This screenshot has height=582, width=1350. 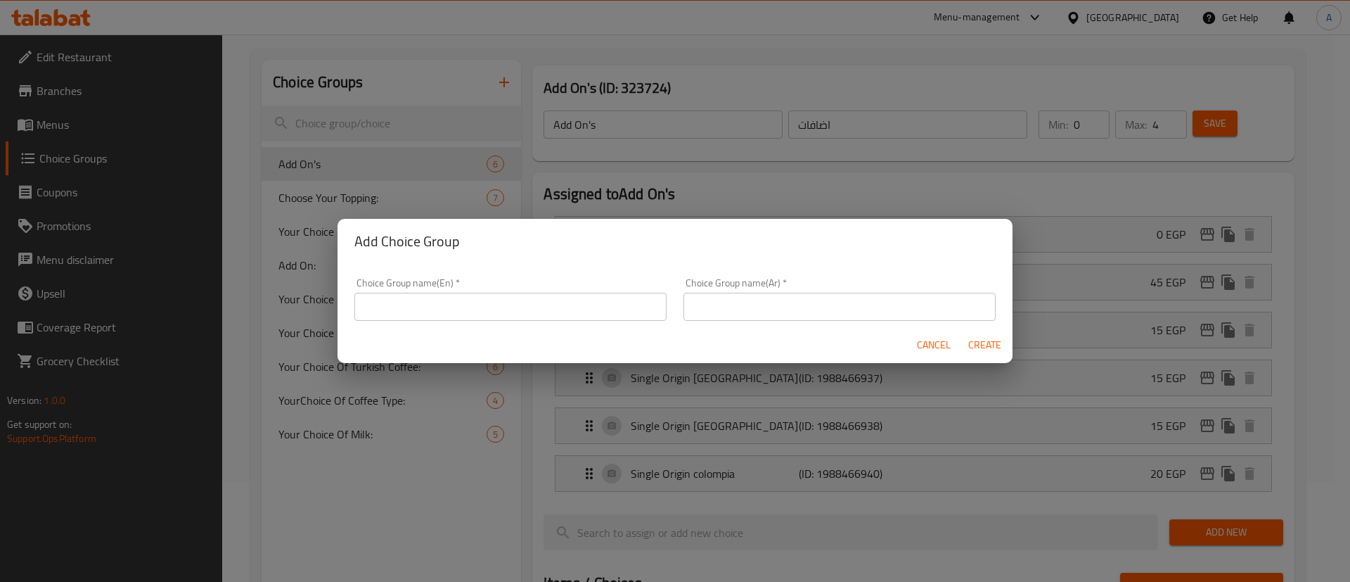 I want to click on button: Create, so click(x=985, y=345).